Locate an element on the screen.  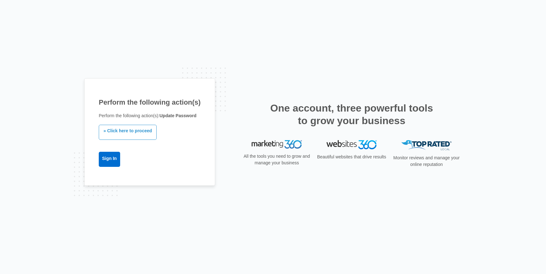
img: Top Rated Local is located at coordinates (426, 145).